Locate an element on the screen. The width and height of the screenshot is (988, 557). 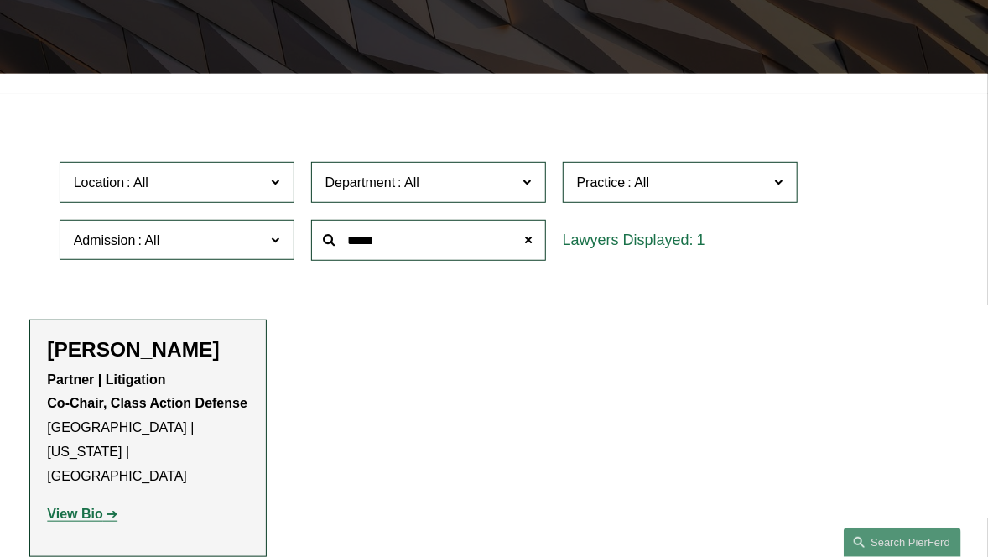
span: Practice is located at coordinates (602, 182).